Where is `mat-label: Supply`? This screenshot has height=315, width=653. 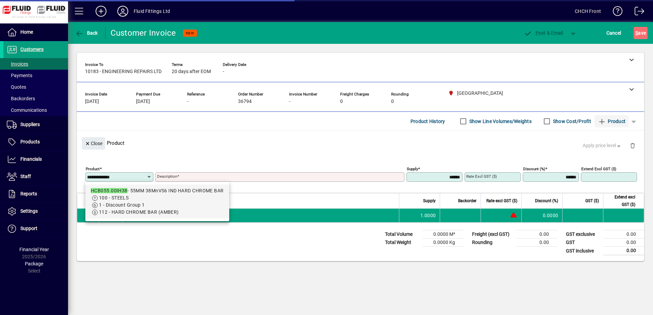
mat-label: Supply is located at coordinates (412, 169).